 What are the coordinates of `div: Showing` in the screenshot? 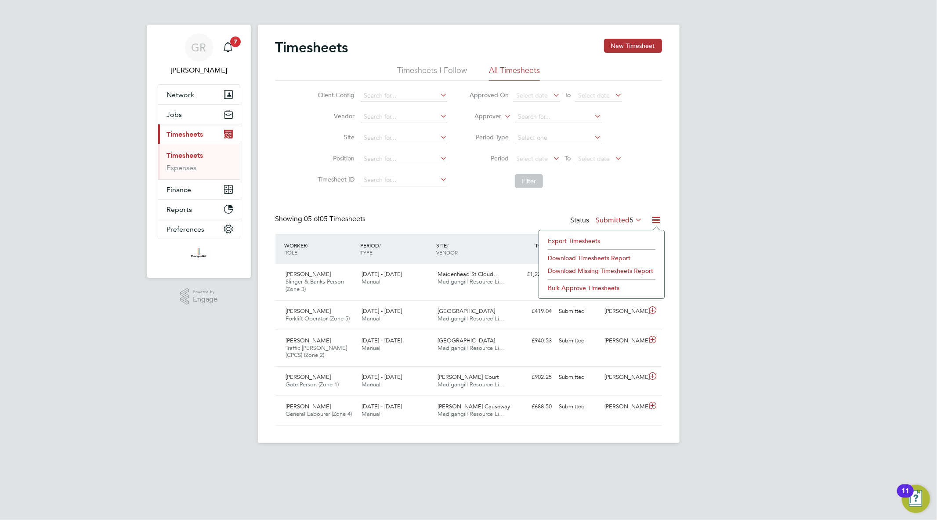 It's located at (322, 219).